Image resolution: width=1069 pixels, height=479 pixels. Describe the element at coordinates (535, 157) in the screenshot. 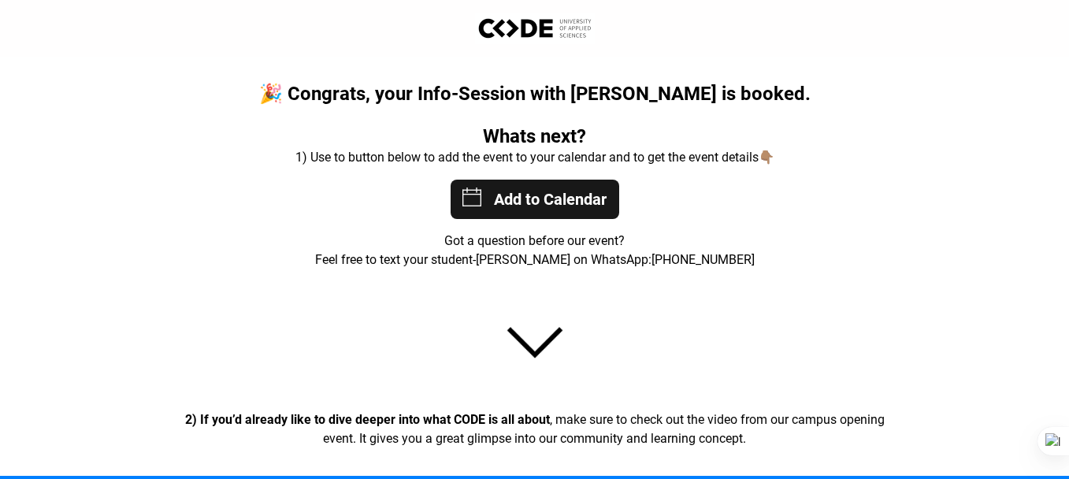

I see `span: 1) Use to button below to add the event to your calendar and to get the event details` at that location.